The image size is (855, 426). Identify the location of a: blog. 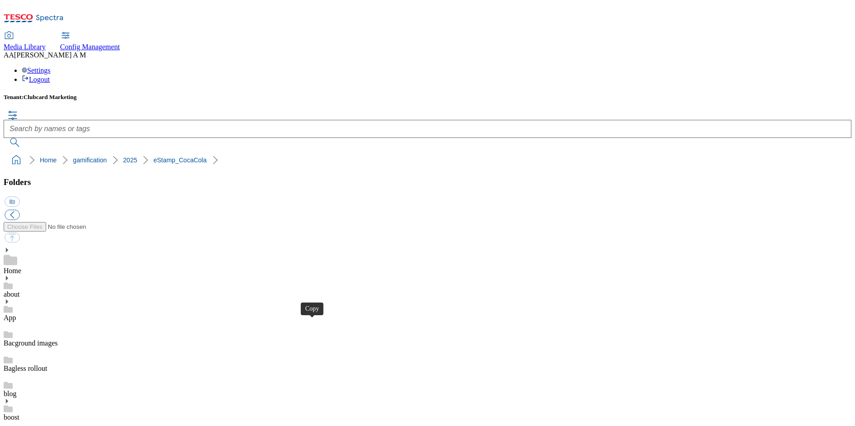
(10, 394).